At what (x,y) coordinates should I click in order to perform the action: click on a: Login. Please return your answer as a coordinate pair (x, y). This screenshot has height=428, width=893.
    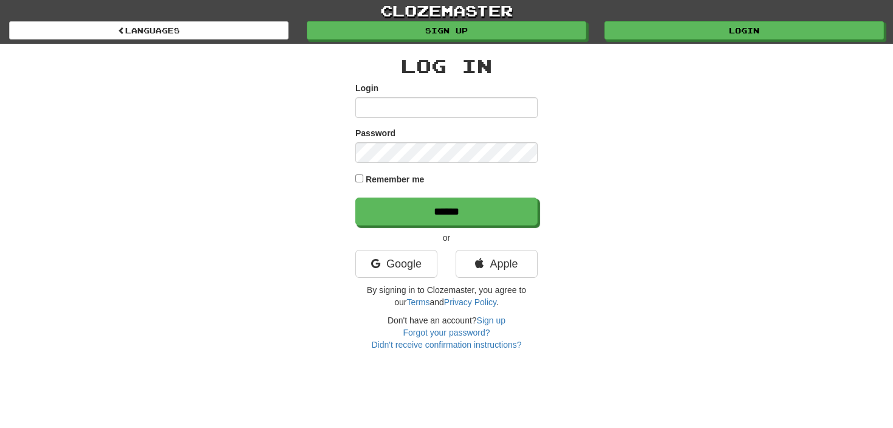
    Looking at the image, I should click on (744, 30).